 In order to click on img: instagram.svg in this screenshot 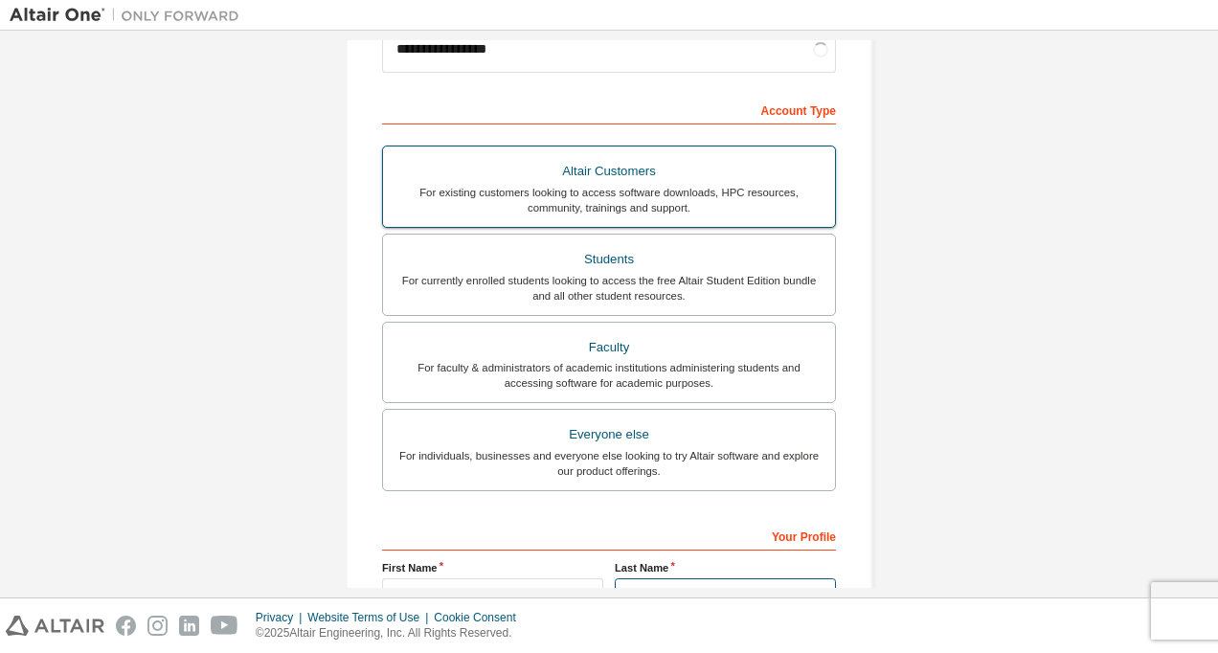, I will do `click(157, 625)`.